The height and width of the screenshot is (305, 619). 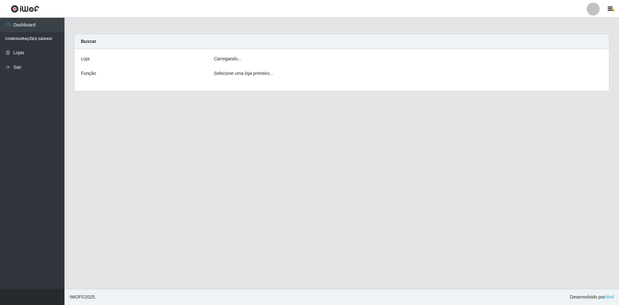 I want to click on label: Função, so click(x=88, y=73).